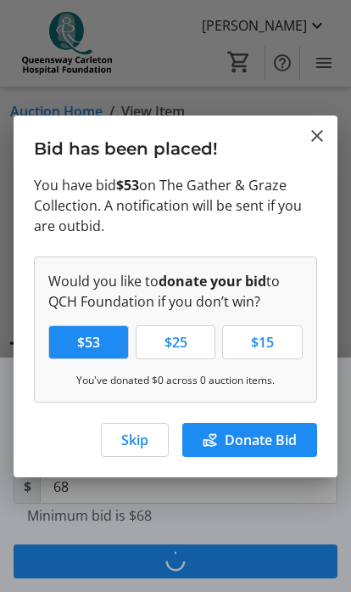 The height and width of the screenshot is (592, 351). Describe the element at coordinates (176, 144) in the screenshot. I see `h3: Bid has been placed!` at that location.